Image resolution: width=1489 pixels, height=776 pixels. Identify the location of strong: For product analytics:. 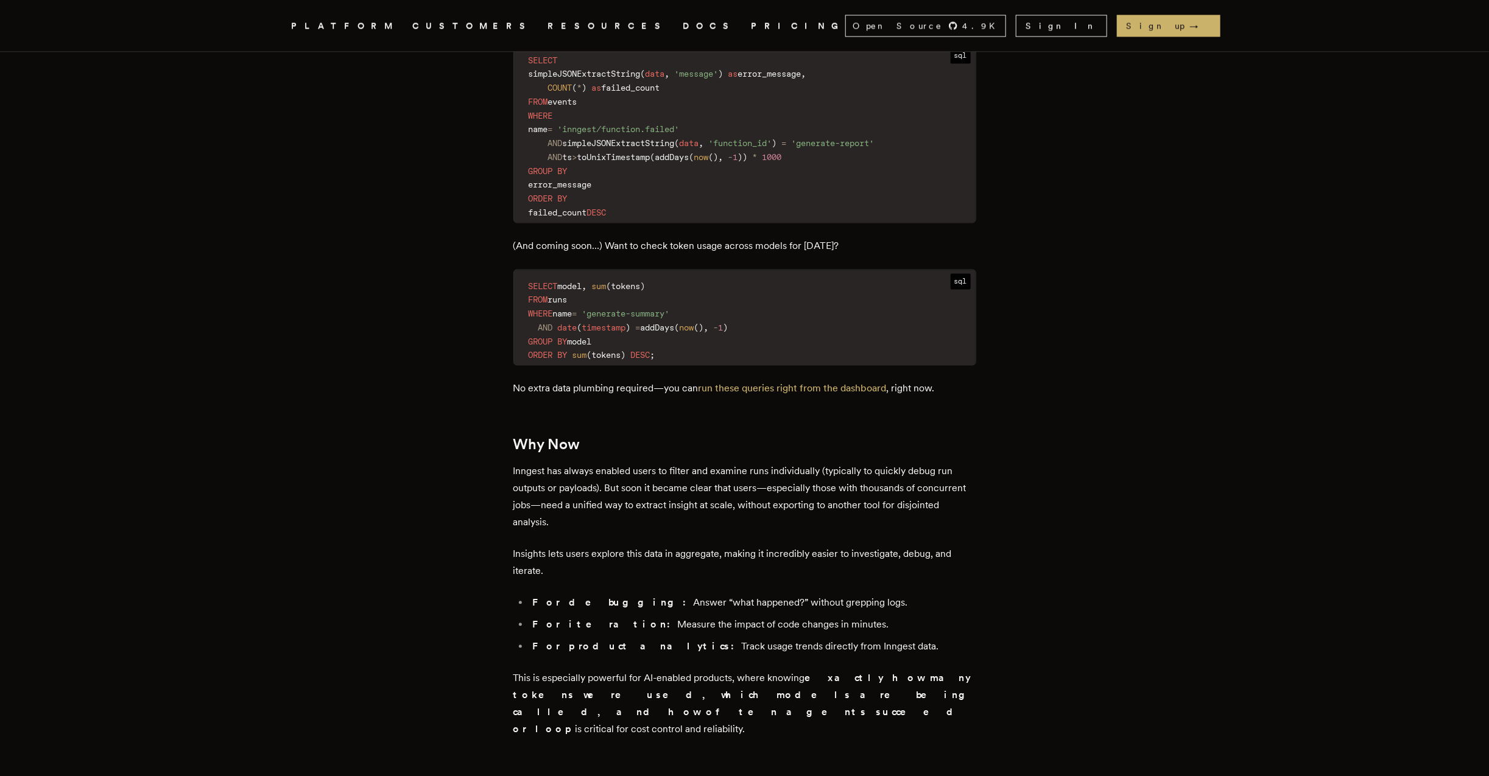
(637, 646).